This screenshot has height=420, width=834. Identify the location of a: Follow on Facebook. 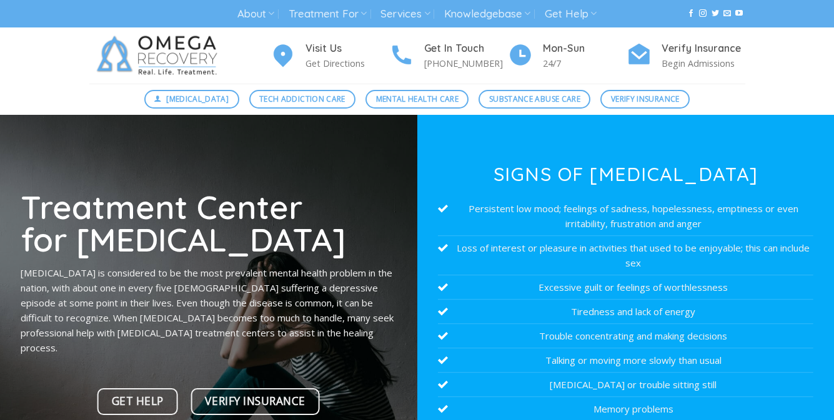
(691, 14).